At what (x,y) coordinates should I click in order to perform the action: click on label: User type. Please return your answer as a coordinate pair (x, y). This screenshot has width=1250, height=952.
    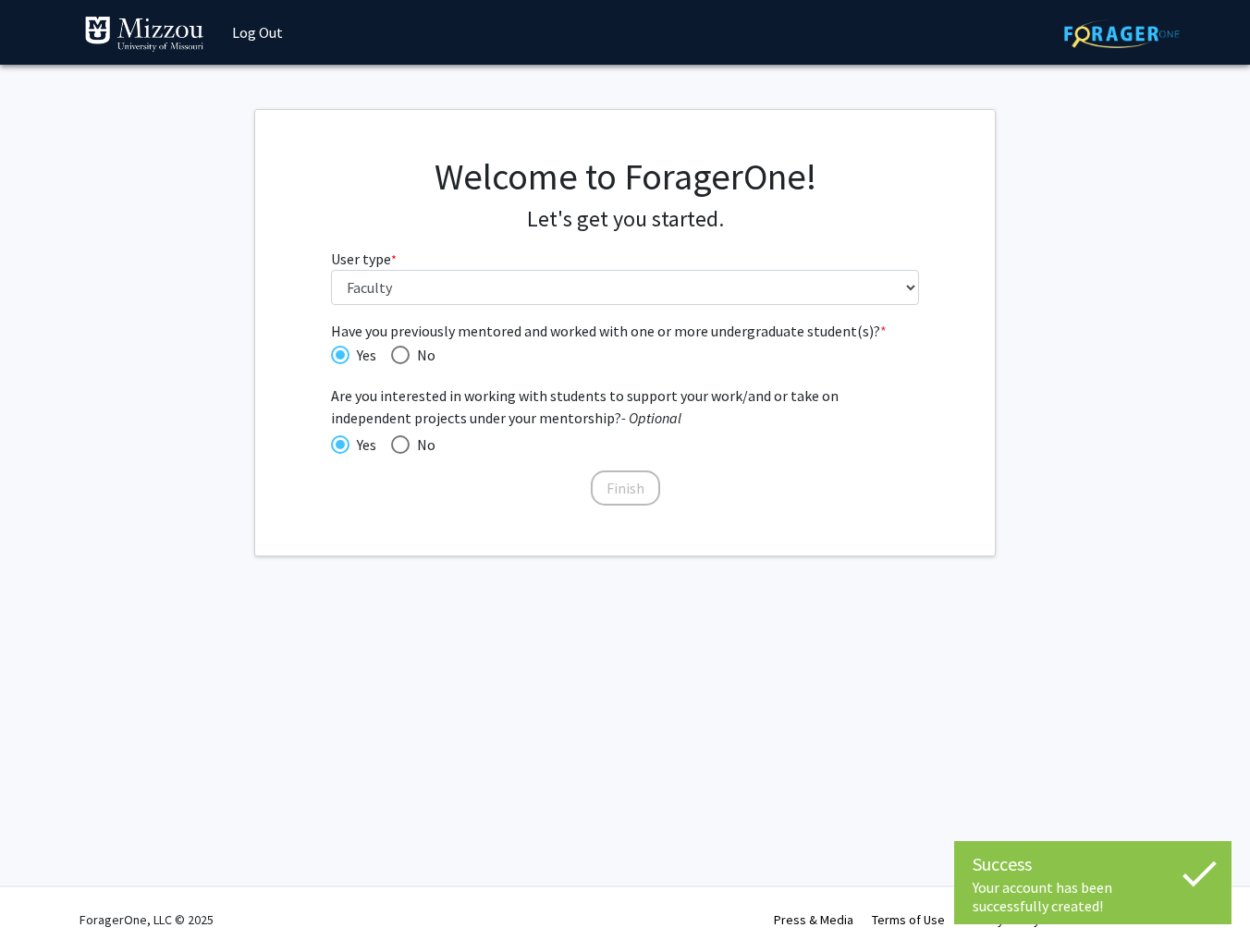
    Looking at the image, I should click on (363, 259).